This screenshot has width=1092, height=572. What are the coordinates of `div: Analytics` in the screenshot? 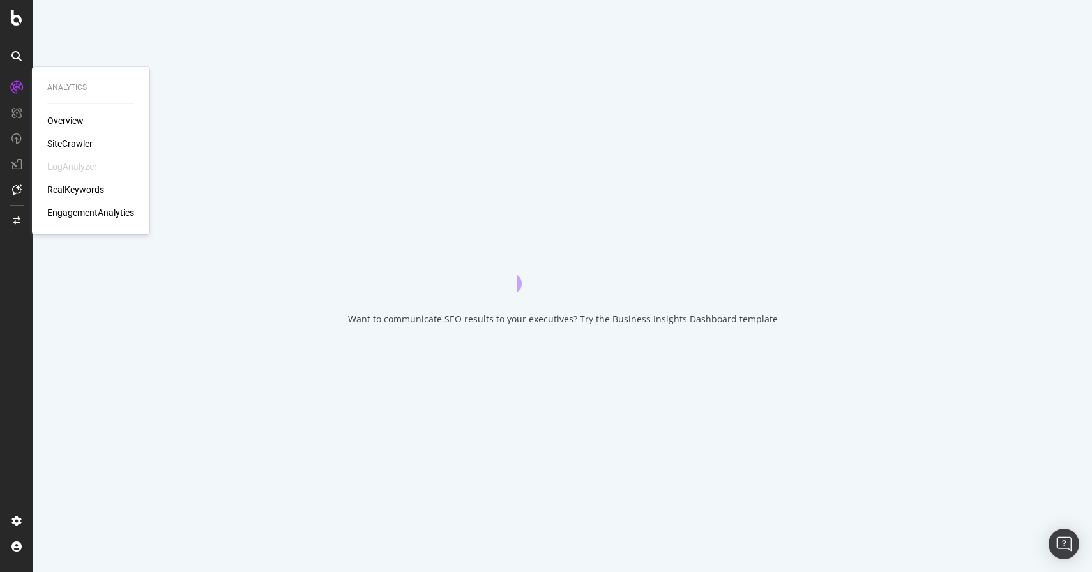 It's located at (91, 88).